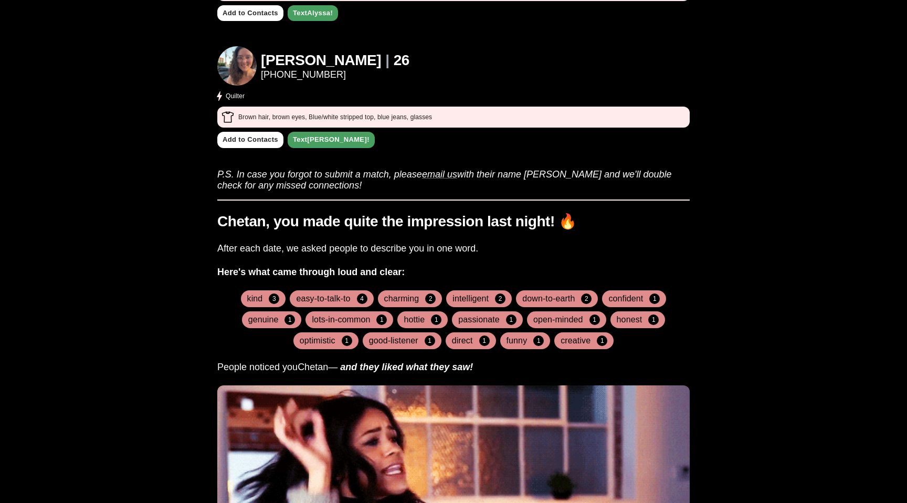  What do you see at coordinates (453, 367) in the screenshot?
I see `h3: People noticed you Chetan —` at bounding box center [453, 367].